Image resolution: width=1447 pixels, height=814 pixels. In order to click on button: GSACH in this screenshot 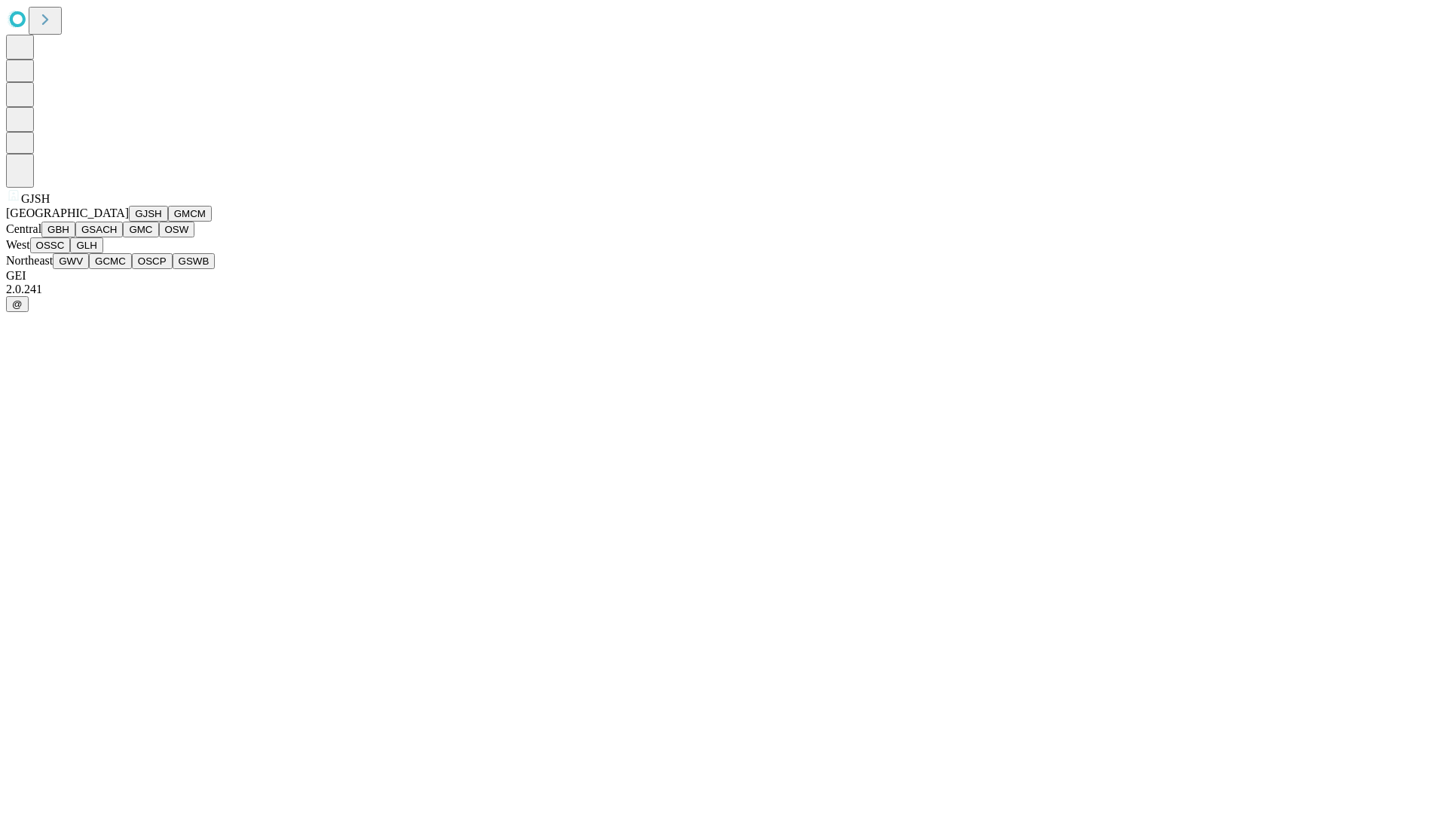, I will do `click(99, 229)`.